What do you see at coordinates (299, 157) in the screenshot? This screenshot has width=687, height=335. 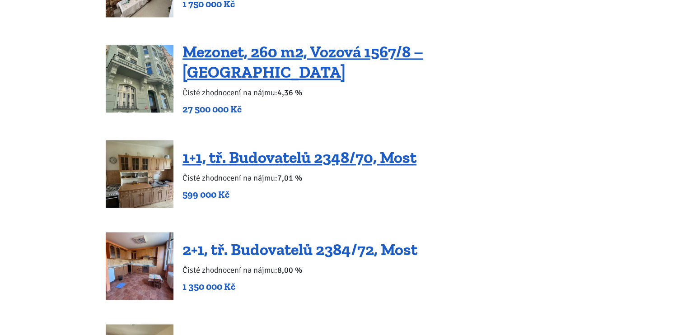 I see `a: 1+1, tř. Budovatelů 2348/70, Most` at bounding box center [299, 157].